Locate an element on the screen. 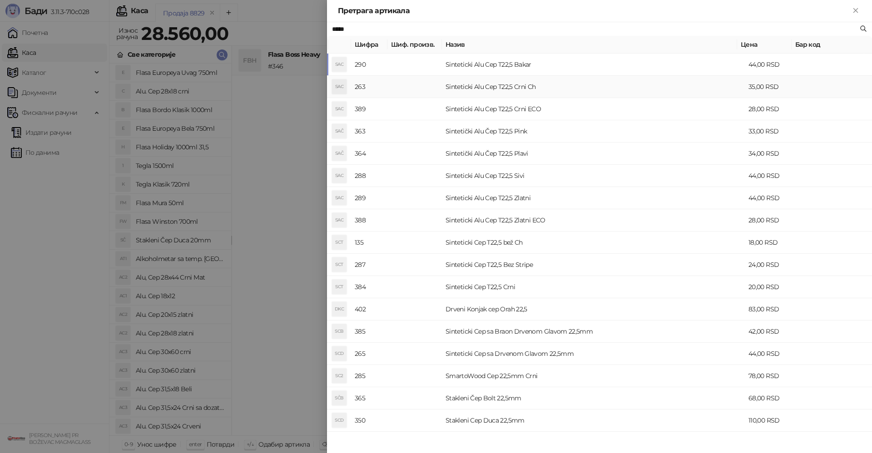 The height and width of the screenshot is (453, 872). th: Бар код is located at coordinates (828, 45).